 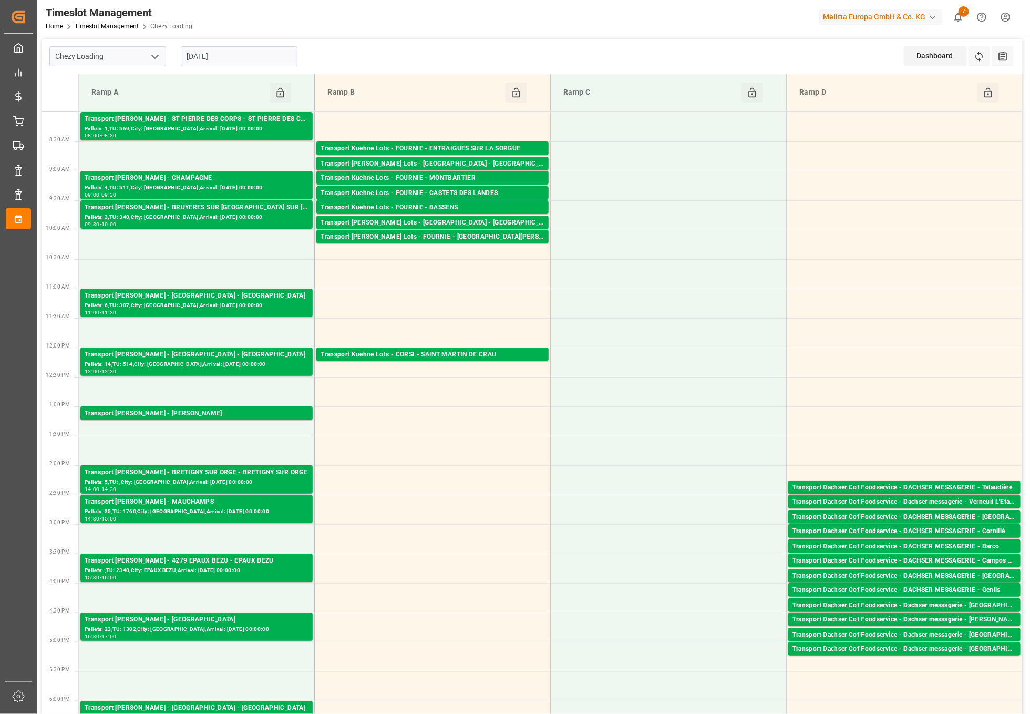 What do you see at coordinates (59, 198) in the screenshot?
I see `span: 9:30 AM` at bounding box center [59, 198].